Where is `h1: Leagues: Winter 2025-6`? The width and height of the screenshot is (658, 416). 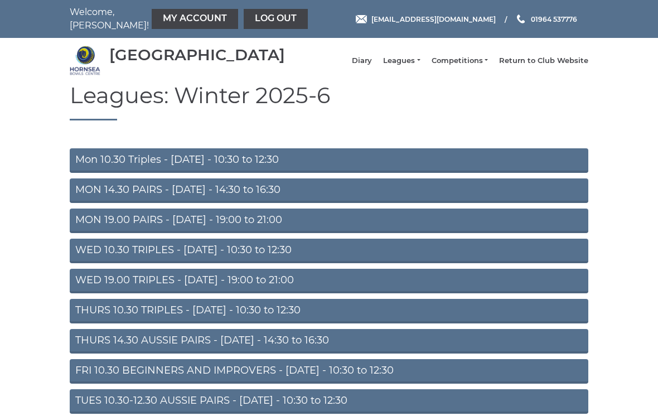
h1: Leagues: Winter 2025-6 is located at coordinates (329, 101).